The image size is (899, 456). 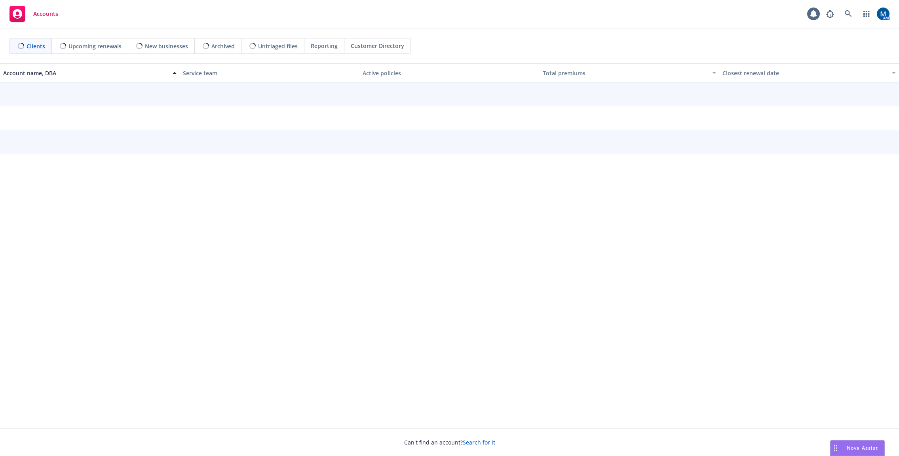 What do you see at coordinates (867, 14) in the screenshot?
I see `a: Switch app` at bounding box center [867, 14].